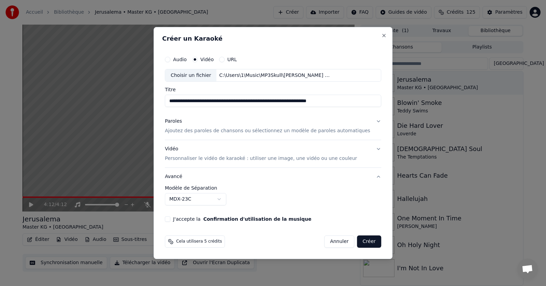  What do you see at coordinates (232, 59) in the screenshot?
I see `label: URL` at bounding box center [232, 59].